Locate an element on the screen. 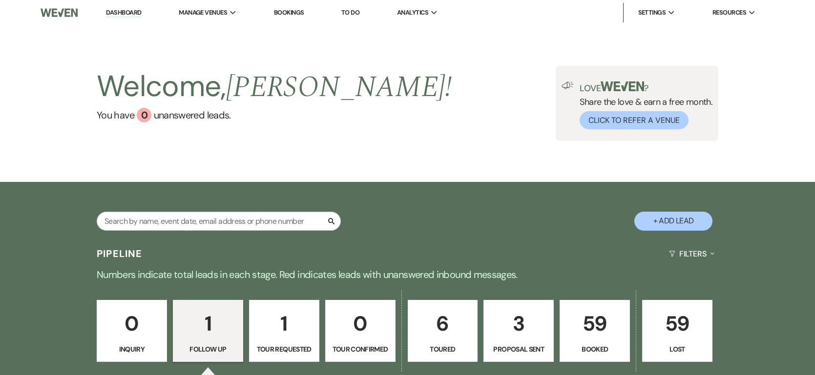 This screenshot has height=375, width=815. a: 59Lost is located at coordinates (677, 331).